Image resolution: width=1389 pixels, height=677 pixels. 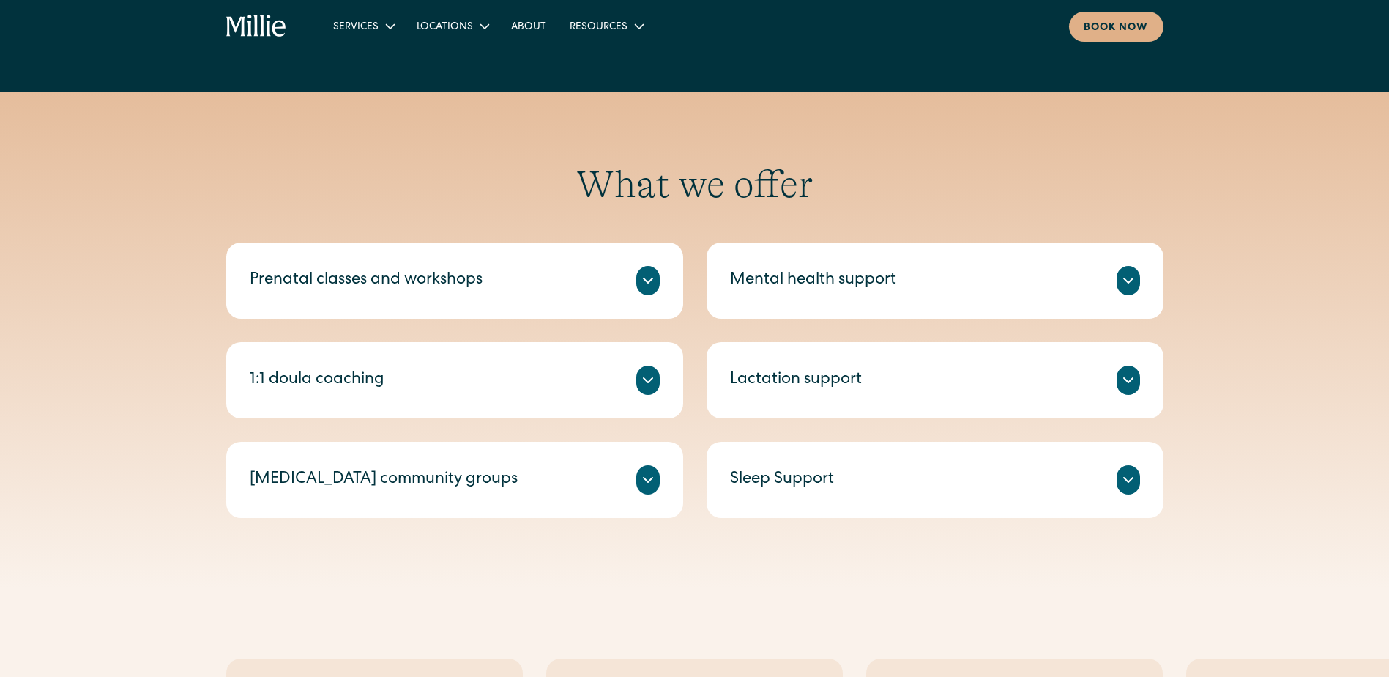 I want to click on a: About, so click(x=529, y=26).